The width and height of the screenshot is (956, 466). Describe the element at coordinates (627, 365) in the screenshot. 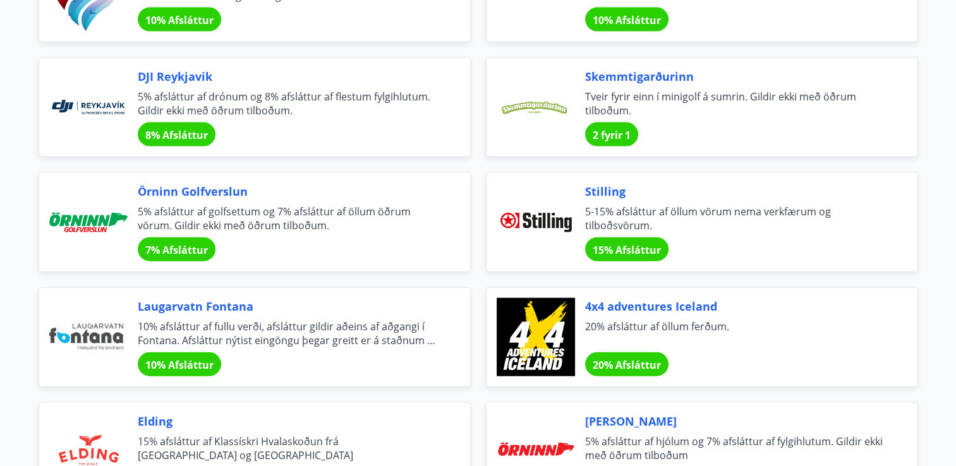

I see `span: 20% Afsláttur` at that location.